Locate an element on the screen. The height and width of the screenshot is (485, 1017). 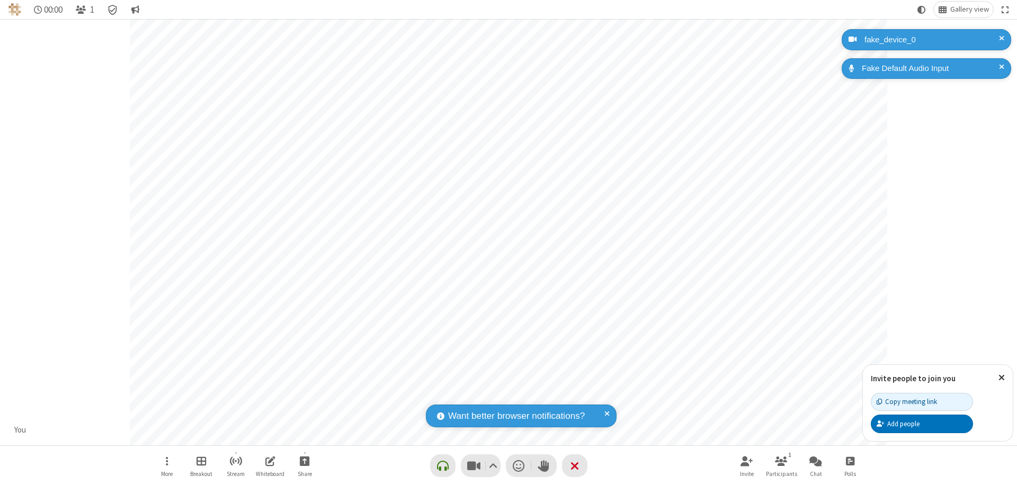
span: Invite is located at coordinates (747, 474).